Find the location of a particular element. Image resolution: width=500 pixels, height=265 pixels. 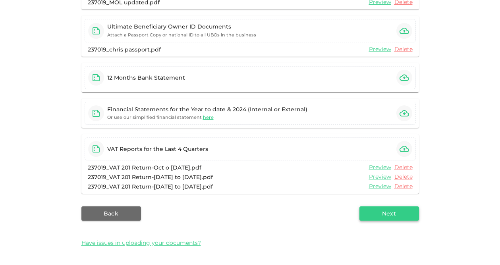

button: Next is located at coordinates (389, 214).